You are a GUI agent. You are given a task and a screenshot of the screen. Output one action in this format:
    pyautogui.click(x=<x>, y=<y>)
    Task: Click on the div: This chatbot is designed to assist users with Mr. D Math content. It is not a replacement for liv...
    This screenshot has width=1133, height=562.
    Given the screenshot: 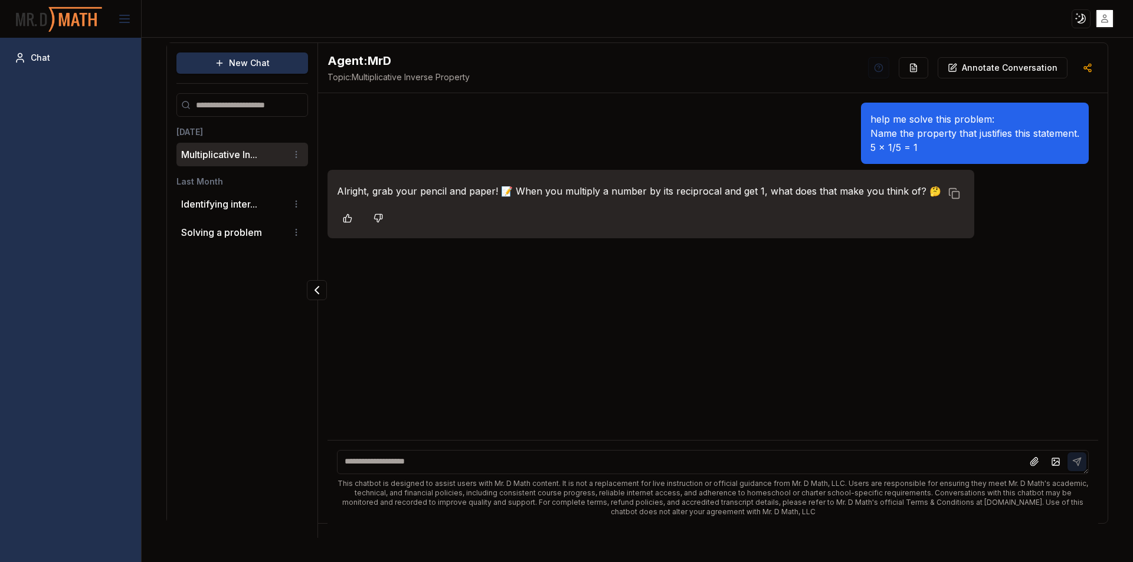 What is the action you would take?
    pyautogui.click(x=713, y=498)
    